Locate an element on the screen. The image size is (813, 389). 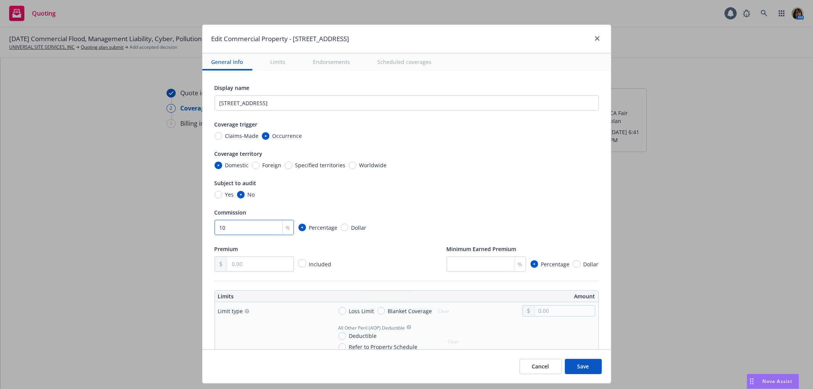
th: Limits is located at coordinates (292, 297).